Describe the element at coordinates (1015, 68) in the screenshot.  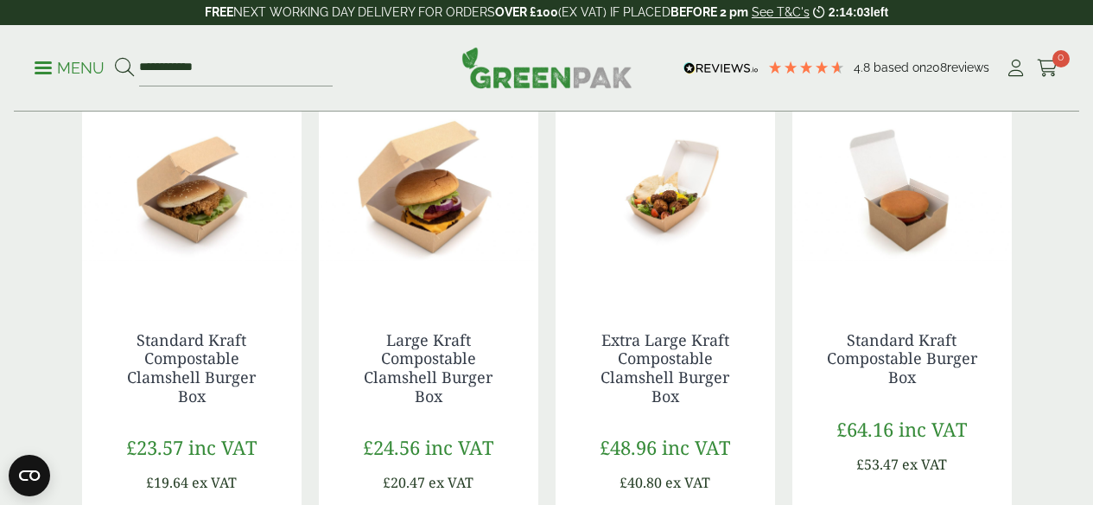
I see `i: My Account` at that location.